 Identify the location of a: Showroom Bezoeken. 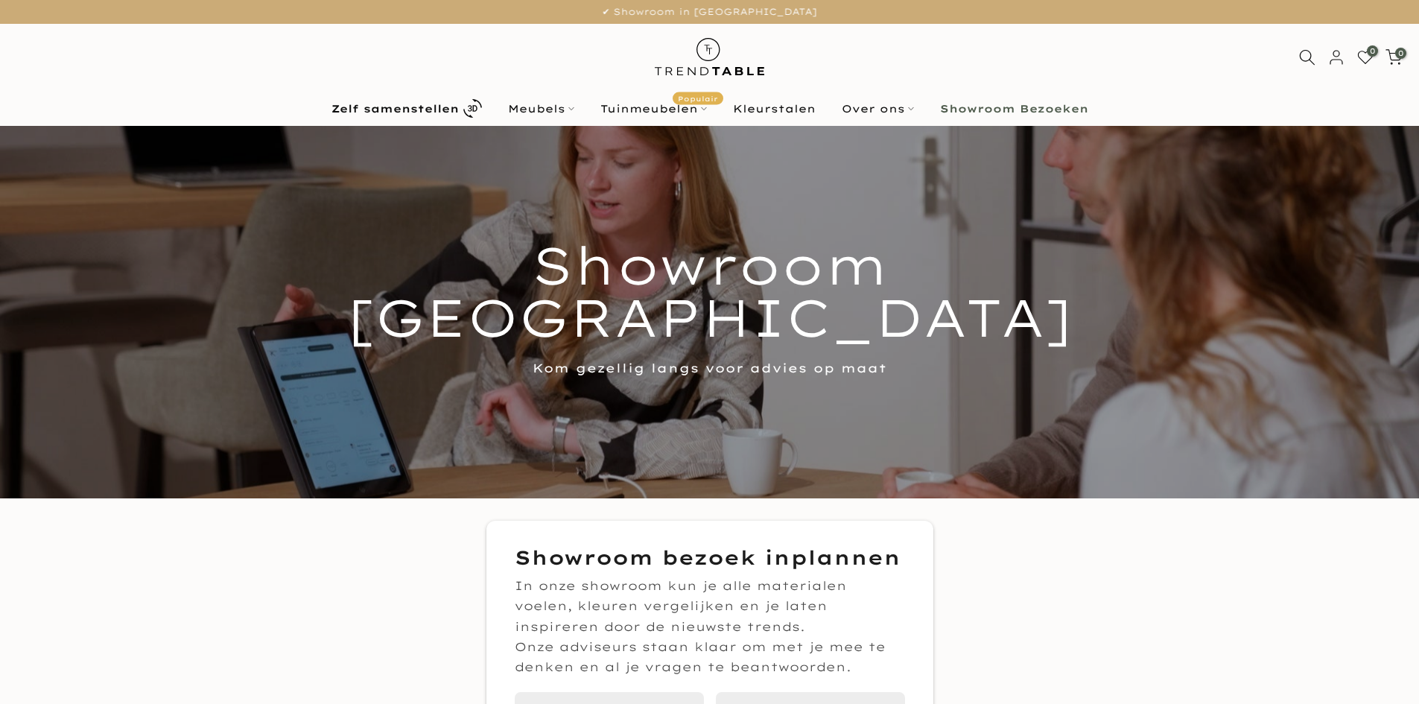
(1014, 109).